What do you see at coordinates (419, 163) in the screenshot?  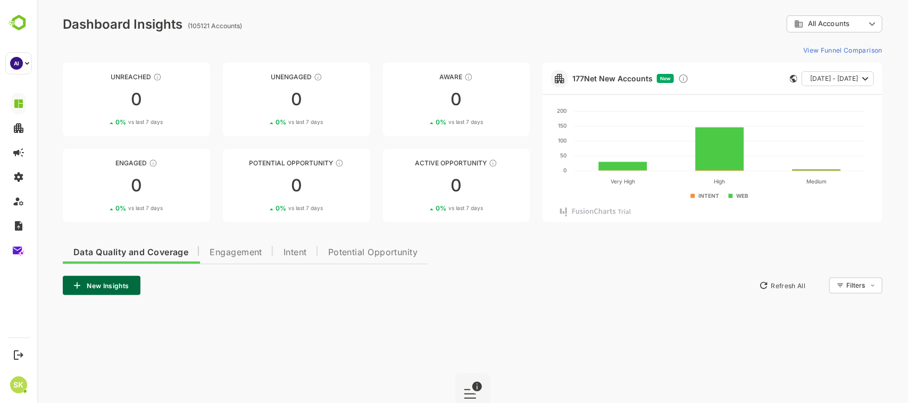 I see `div: Active Opportunity` at bounding box center [419, 163].